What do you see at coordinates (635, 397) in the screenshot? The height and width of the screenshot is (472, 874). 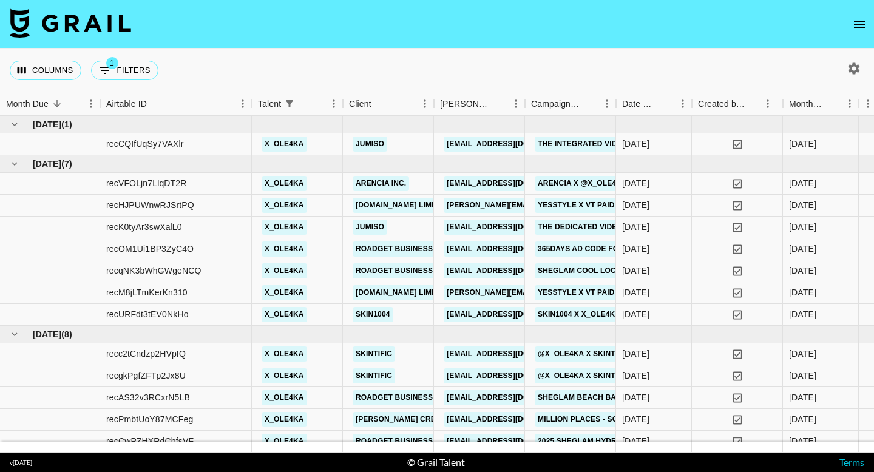 I see `div: 11/6/2025` at bounding box center [635, 397].